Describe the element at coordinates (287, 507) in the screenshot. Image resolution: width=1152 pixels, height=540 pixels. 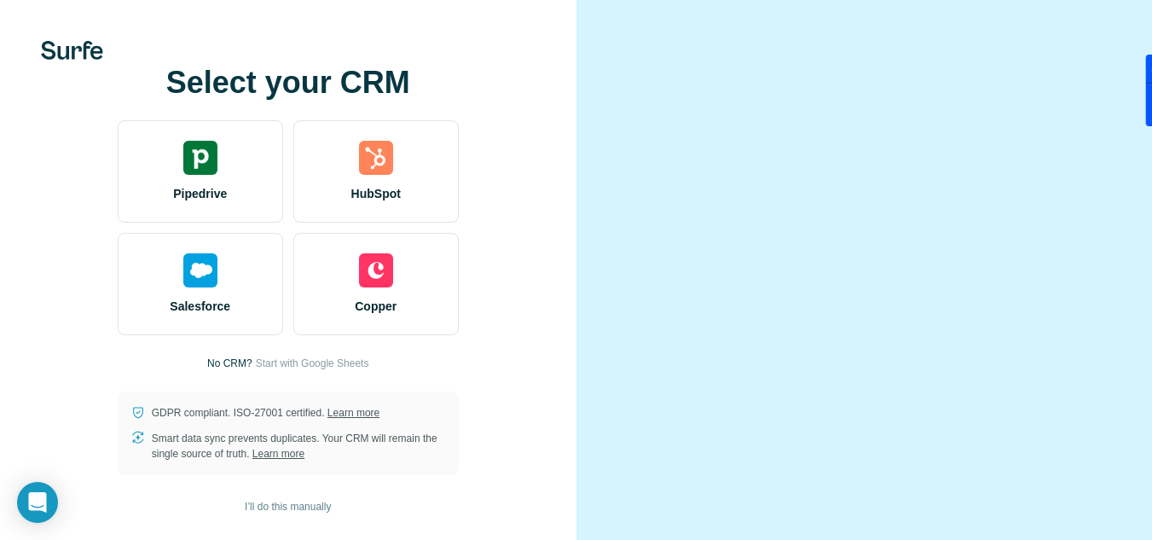
I see `span: I’ll do this manually` at that location.